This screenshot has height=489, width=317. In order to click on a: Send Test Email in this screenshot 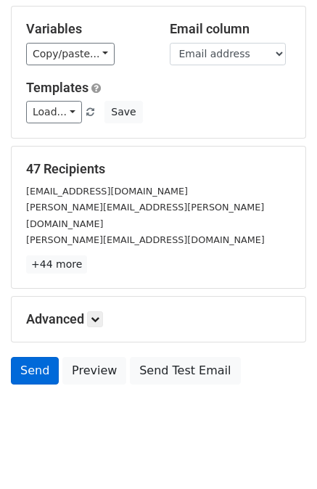, I will do `click(185, 370)`.